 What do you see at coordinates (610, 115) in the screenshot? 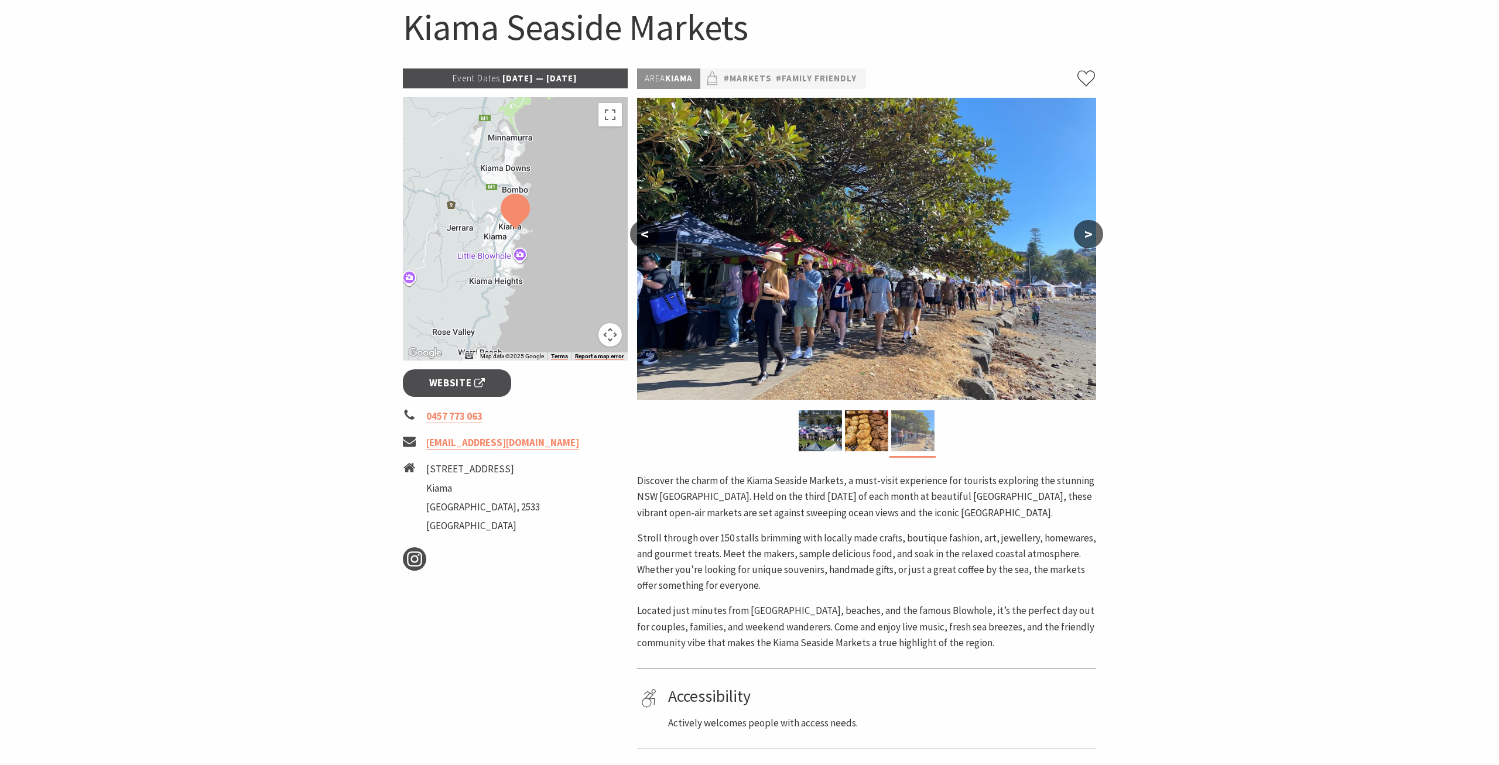
I see `button: Toggle fullscreen view` at bounding box center [610, 115].